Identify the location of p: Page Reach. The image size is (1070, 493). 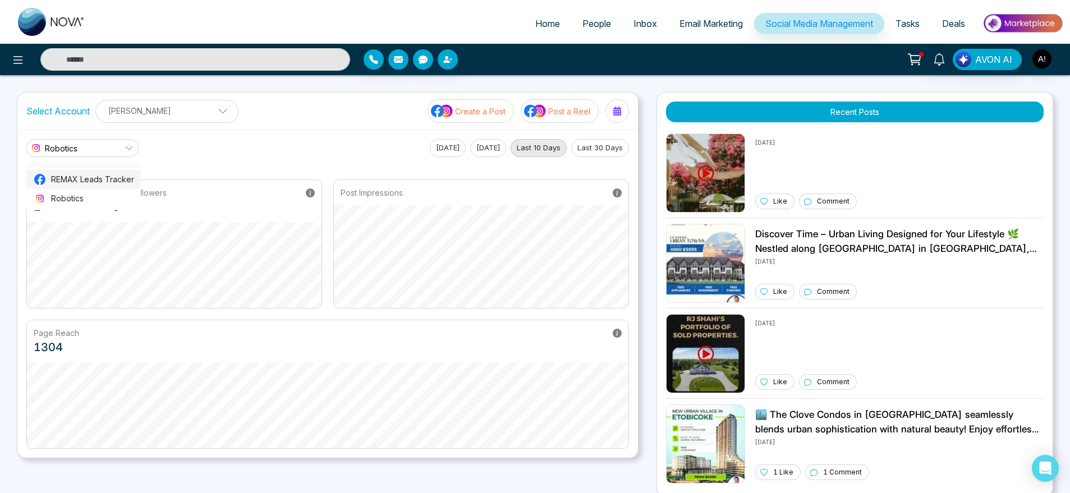
(56, 333).